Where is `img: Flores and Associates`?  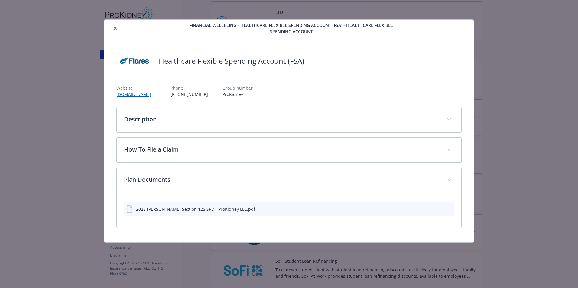 img: Flores and Associates is located at coordinates (135, 61).